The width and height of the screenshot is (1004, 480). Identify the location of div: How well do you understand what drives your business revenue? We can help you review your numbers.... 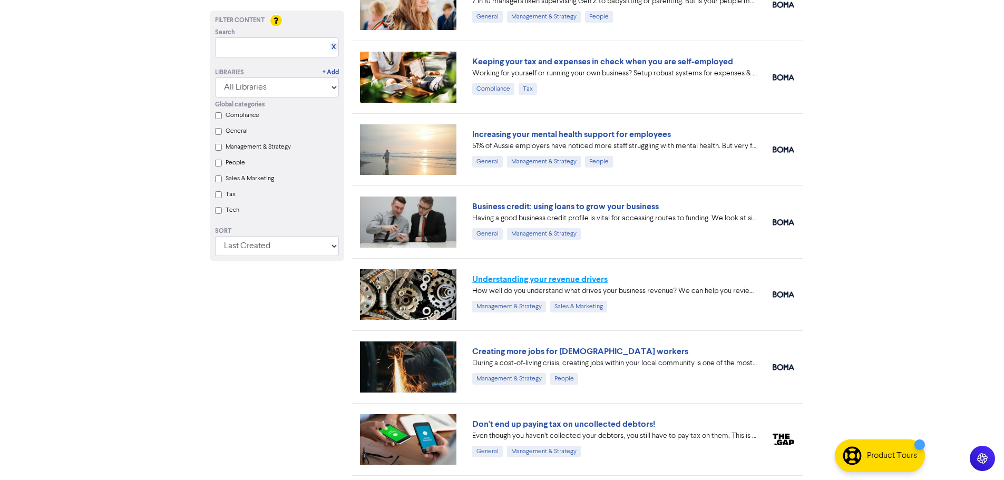
(614, 291).